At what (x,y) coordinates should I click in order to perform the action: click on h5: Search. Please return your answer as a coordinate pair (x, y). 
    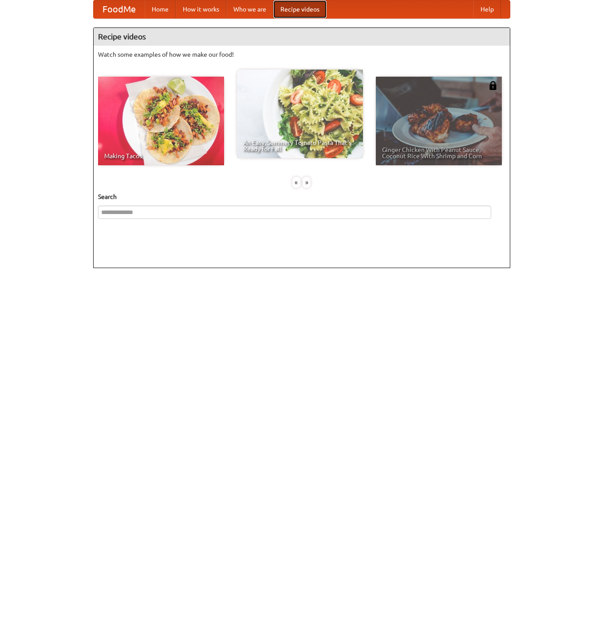
    Looking at the image, I should click on (302, 197).